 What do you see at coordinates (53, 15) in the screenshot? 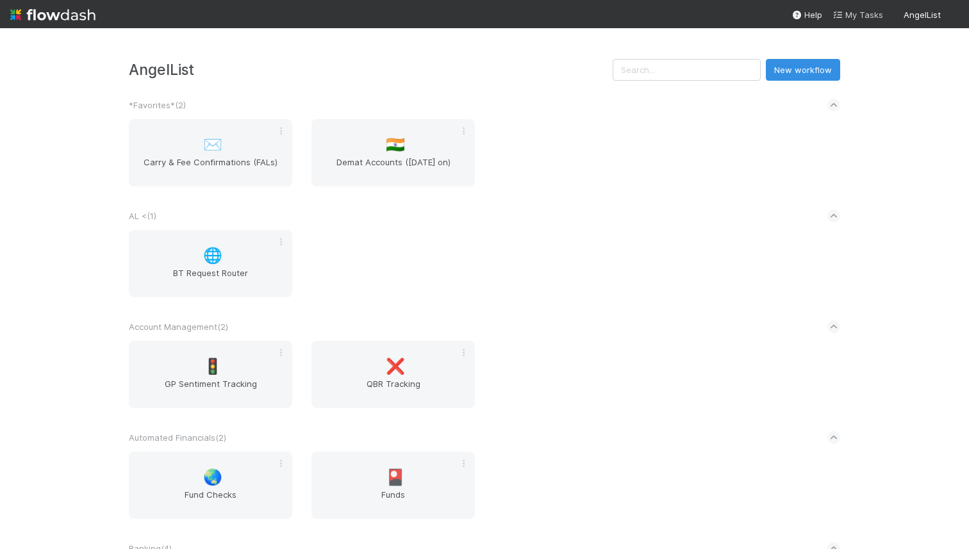
I see `img: logo-inverted-e16ddd16eac7371096b0.svg` at bounding box center [53, 15].